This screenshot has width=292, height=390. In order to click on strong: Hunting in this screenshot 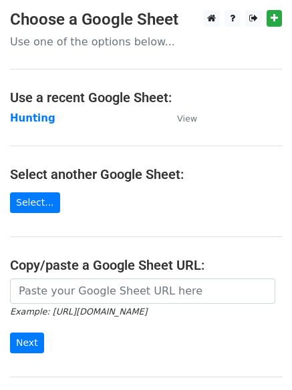, I will do `click(33, 118)`.